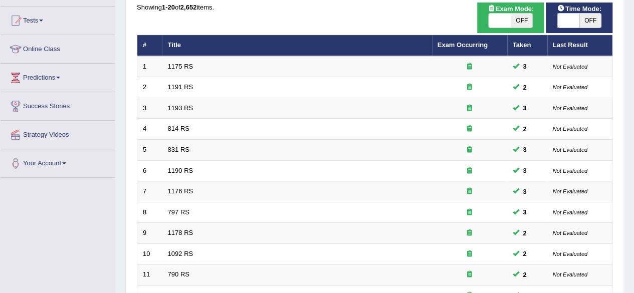  What do you see at coordinates (511, 18) in the screenshot?
I see `div: Show exams occurring in exams` at bounding box center [511, 18].